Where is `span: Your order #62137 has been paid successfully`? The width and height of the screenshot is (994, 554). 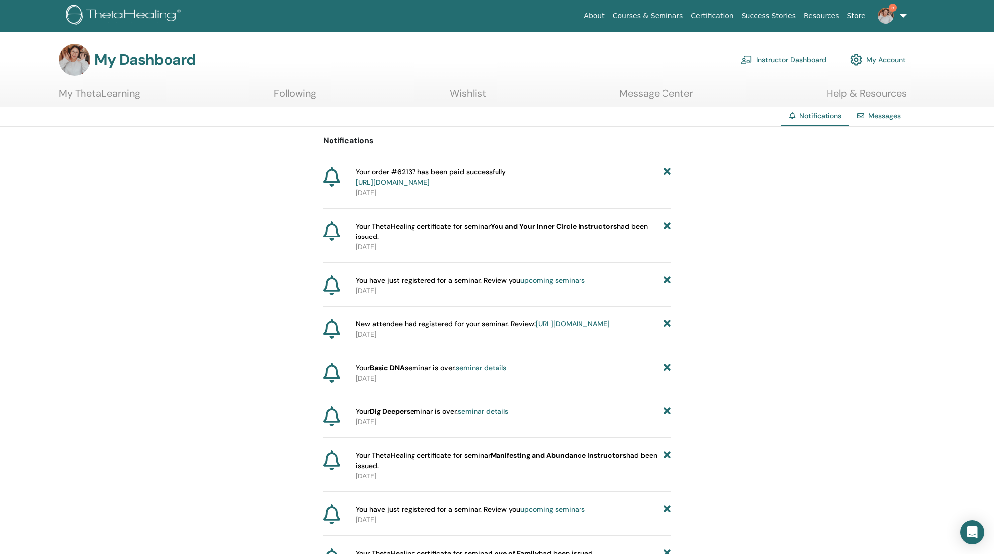 span: Your order #62137 has been paid successfully is located at coordinates (431, 177).